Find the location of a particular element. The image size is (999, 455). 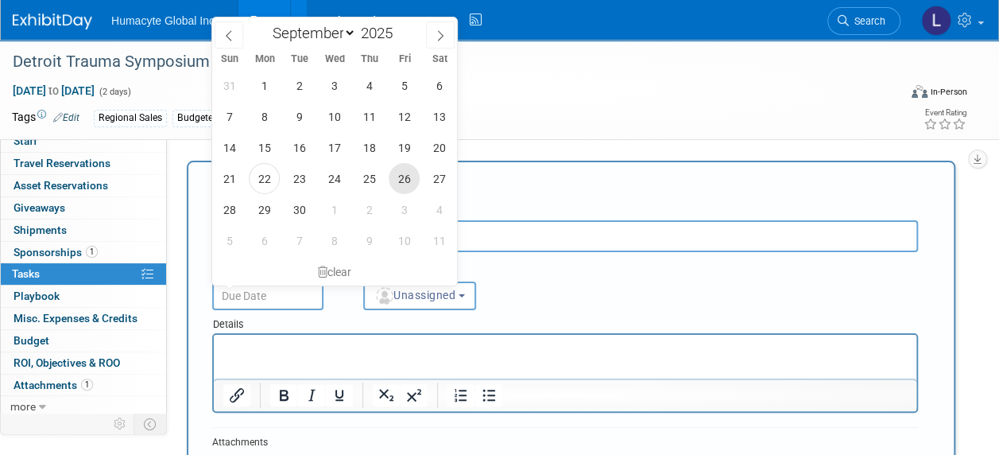

a: Edit is located at coordinates (66, 118).